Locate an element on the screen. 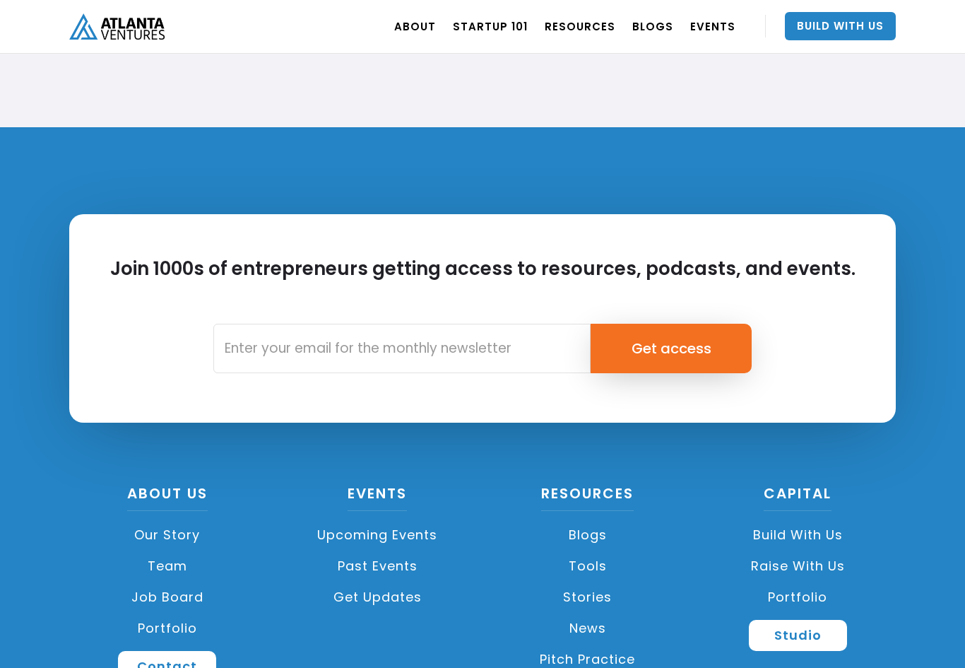 This screenshot has height=668, width=965. a: Team is located at coordinates (168, 566).